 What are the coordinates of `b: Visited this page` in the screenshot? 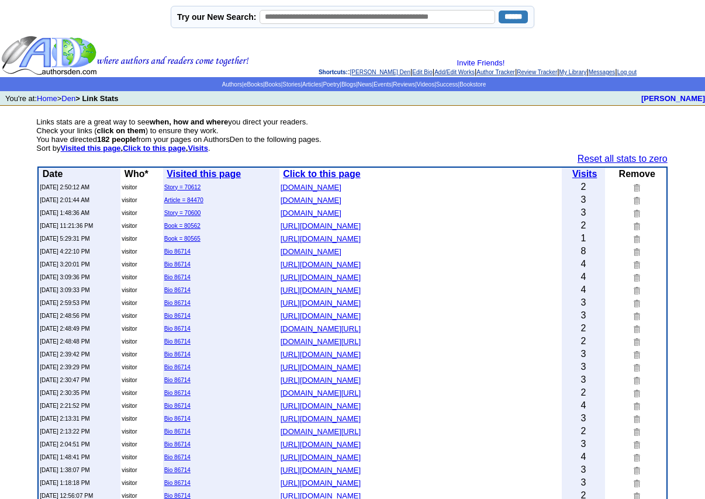 It's located at (203, 174).